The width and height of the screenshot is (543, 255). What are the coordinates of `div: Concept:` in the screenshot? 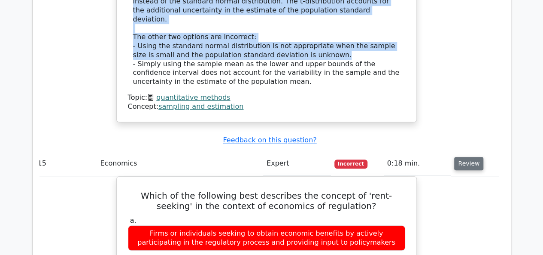 It's located at (267, 106).